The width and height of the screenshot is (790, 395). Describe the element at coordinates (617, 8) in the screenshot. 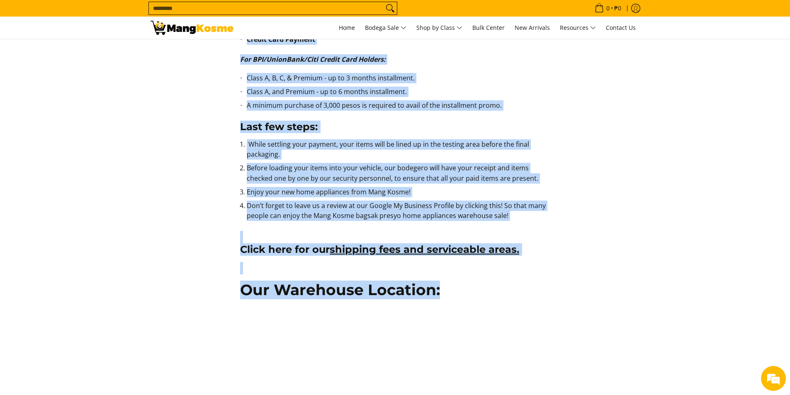

I see `span: ₱0` at that location.